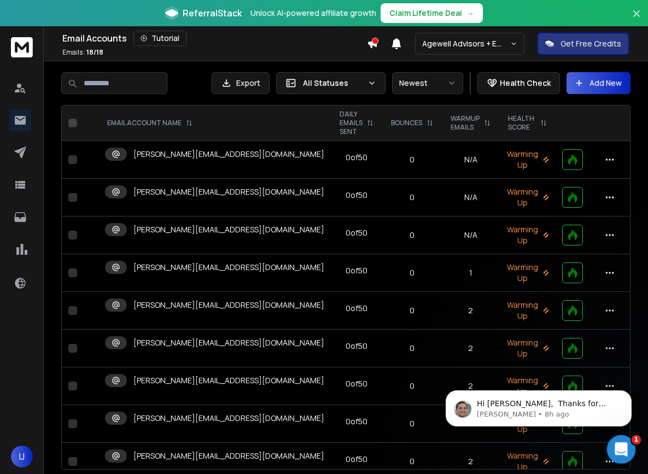 This screenshot has height=474, width=648. What do you see at coordinates (590, 44) in the screenshot?
I see `p: Get Free Credits` at bounding box center [590, 44].